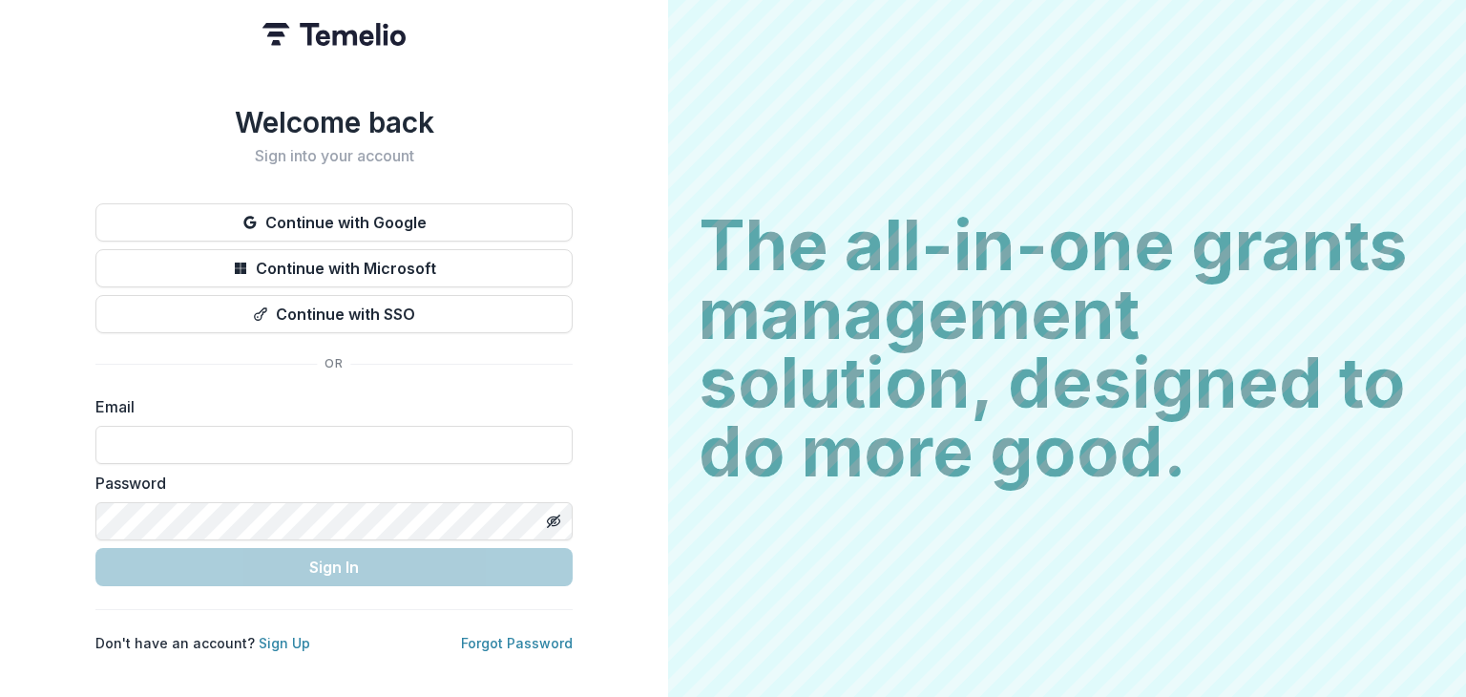  What do you see at coordinates (328, 407) in the screenshot?
I see `label: Email` at bounding box center [328, 407].